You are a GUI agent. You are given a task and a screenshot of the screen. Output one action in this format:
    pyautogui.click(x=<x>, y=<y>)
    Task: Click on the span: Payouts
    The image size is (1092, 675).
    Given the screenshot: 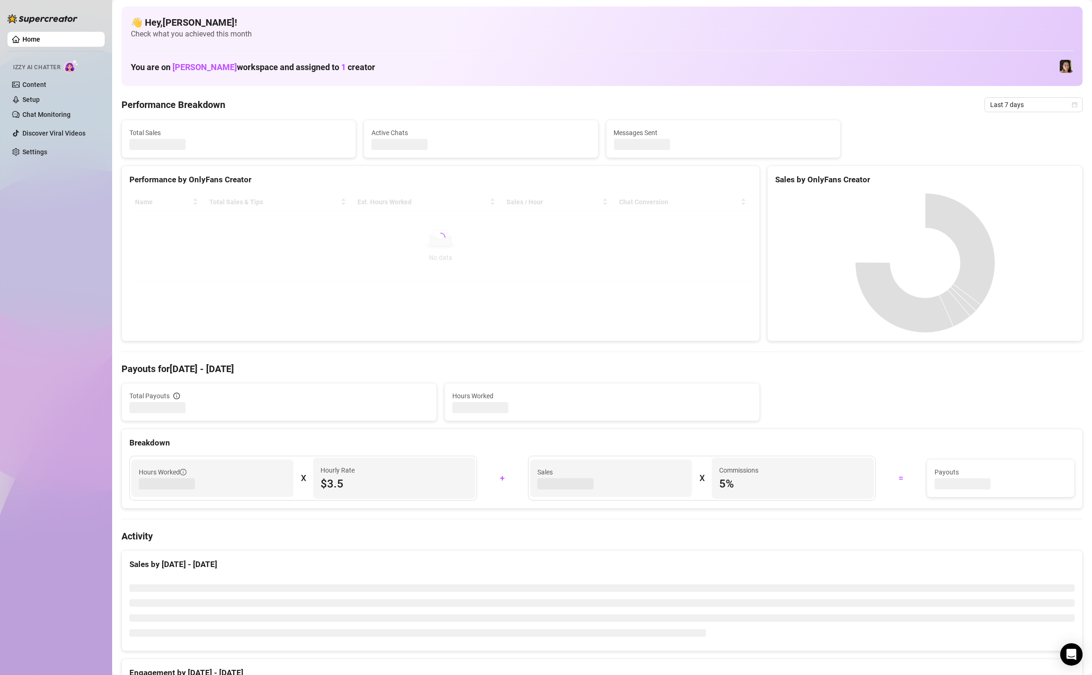 What is the action you would take?
    pyautogui.click(x=1001, y=472)
    